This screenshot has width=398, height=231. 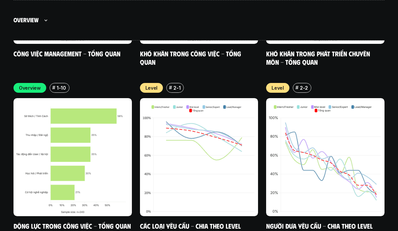 What do you see at coordinates (304, 88) in the screenshot?
I see `p: 2-2` at bounding box center [304, 88].